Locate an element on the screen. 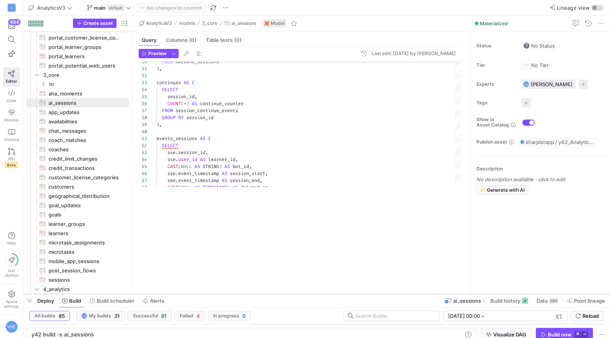 Image resolution: width=610 pixels, height=338 pixels. span: Create asset is located at coordinates (98, 23).